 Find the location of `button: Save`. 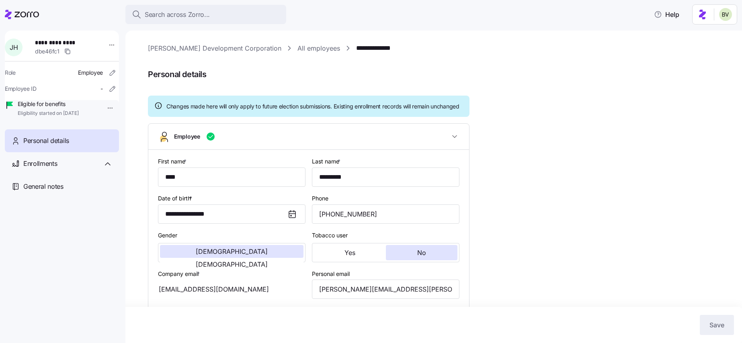

button: Save is located at coordinates (716, 325).